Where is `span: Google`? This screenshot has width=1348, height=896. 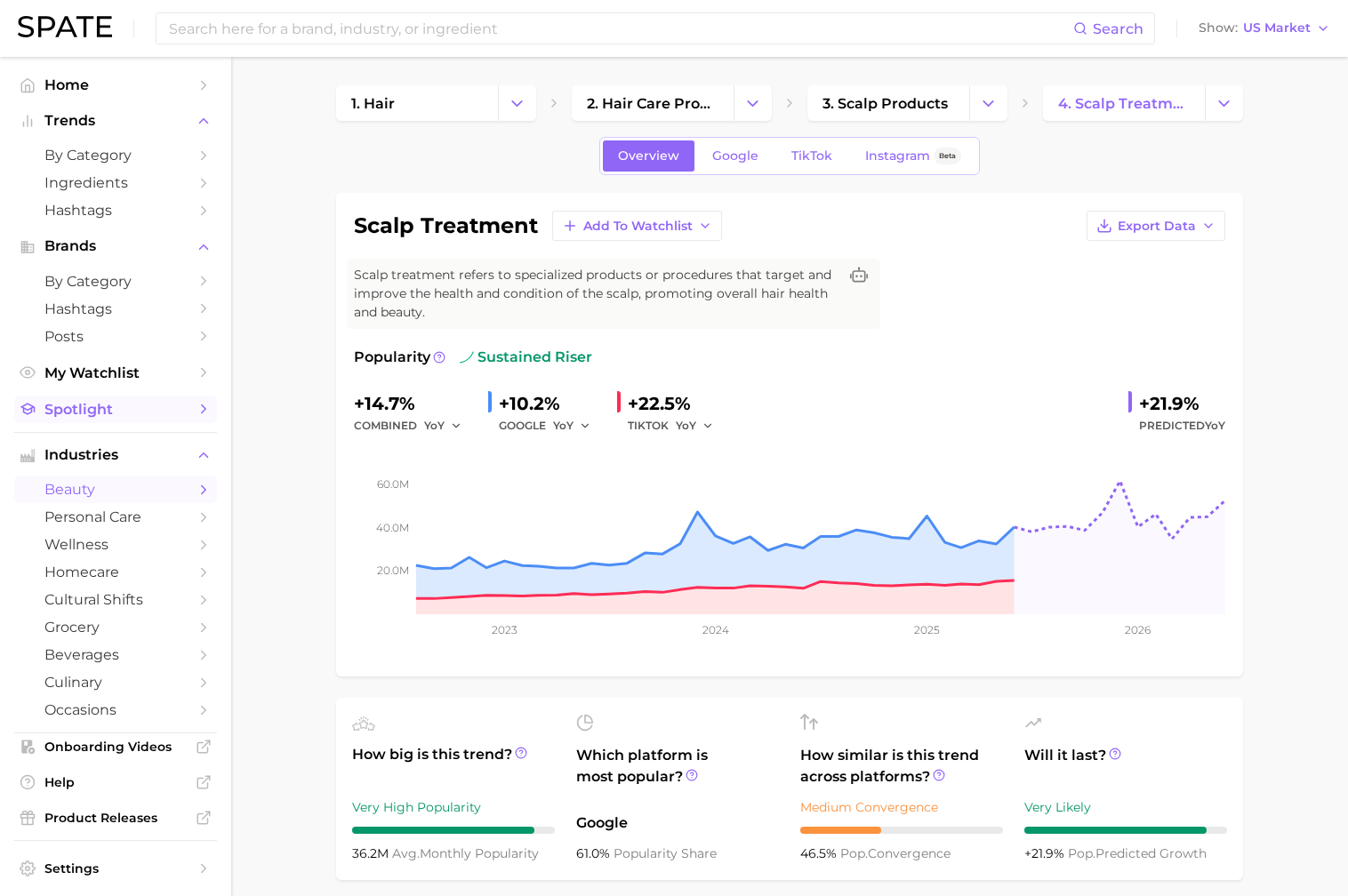
span: Google is located at coordinates (736, 156).